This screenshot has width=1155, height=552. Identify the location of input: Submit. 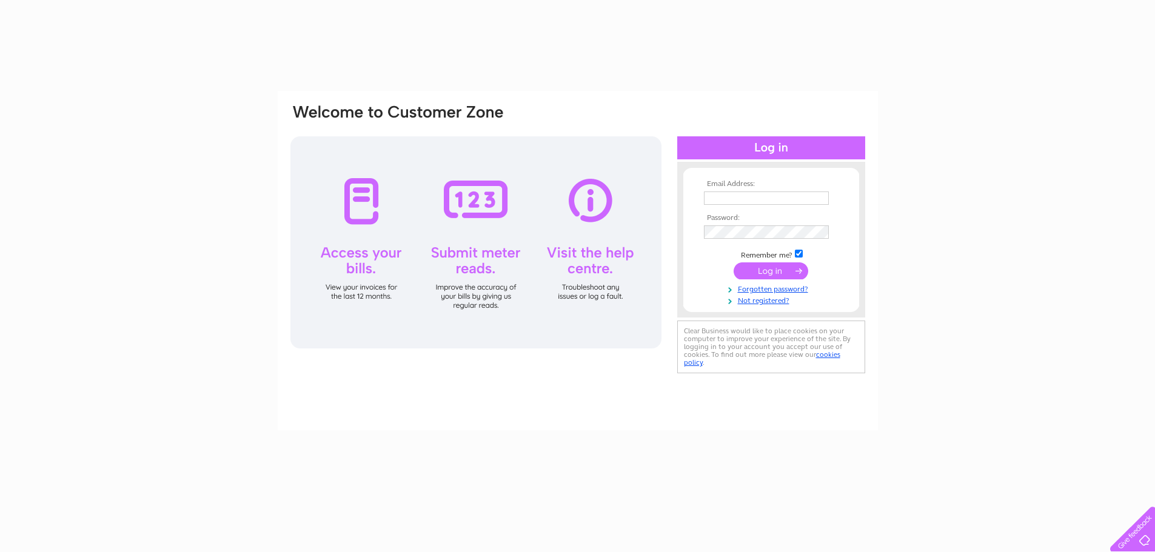
(771, 271).